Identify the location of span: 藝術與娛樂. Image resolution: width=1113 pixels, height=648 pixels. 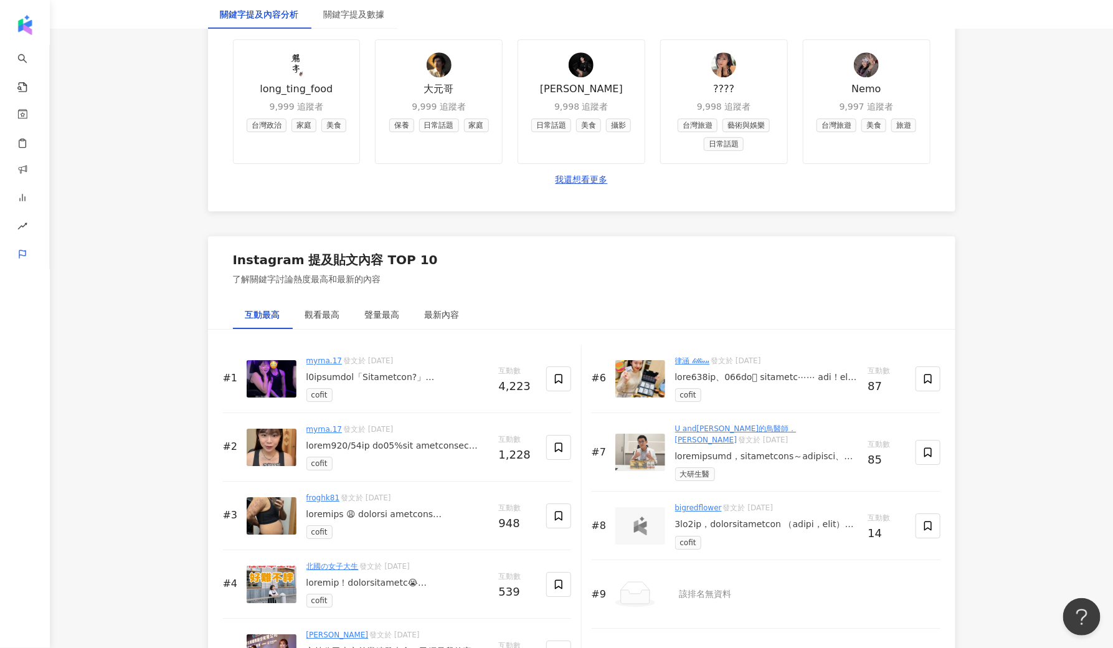
(746, 125).